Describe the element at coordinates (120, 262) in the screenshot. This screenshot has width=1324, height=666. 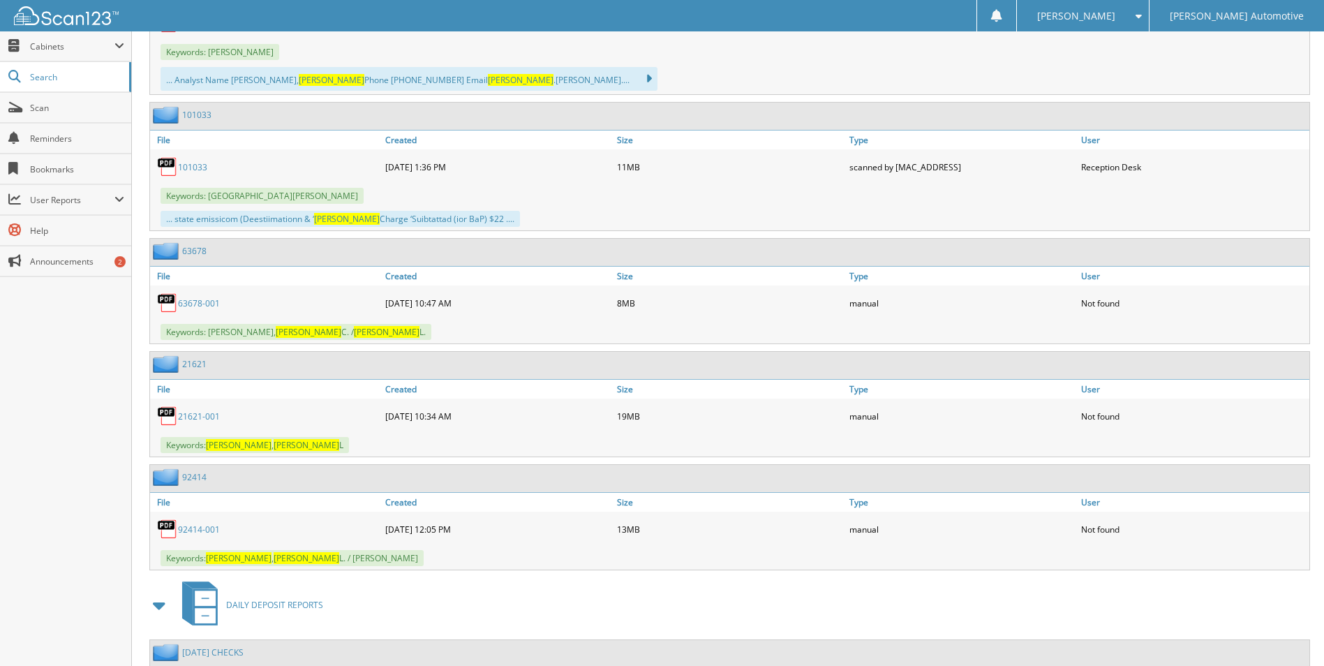
I see `div: 2` at that location.